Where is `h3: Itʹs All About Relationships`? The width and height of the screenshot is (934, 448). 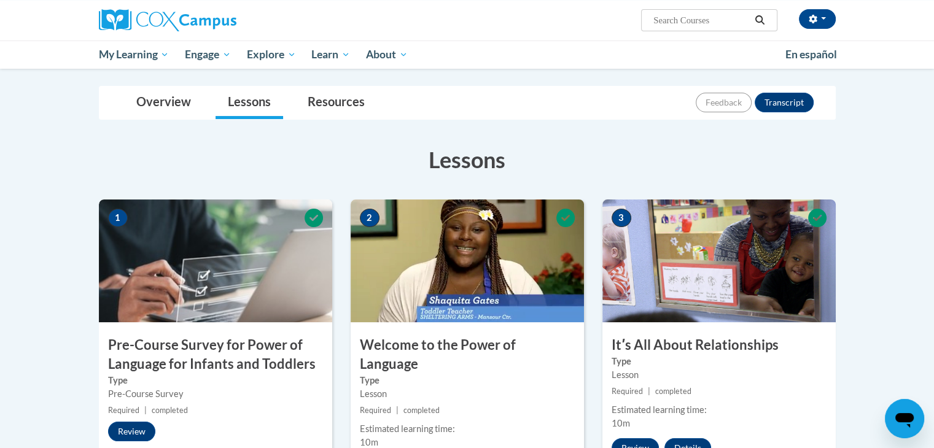
h3: Itʹs All About Relationships is located at coordinates (719, 345).